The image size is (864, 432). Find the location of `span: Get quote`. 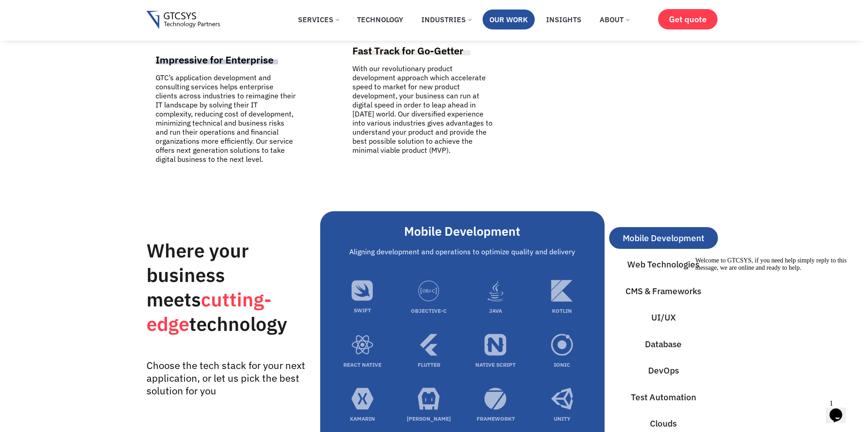

span: Get quote is located at coordinates (688, 19).